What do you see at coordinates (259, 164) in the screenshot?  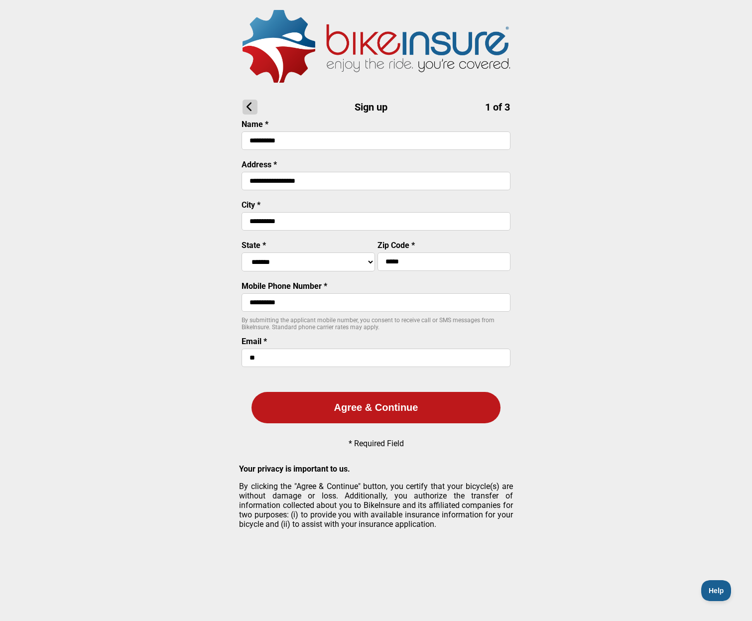 I see `label: Address *` at bounding box center [259, 164].